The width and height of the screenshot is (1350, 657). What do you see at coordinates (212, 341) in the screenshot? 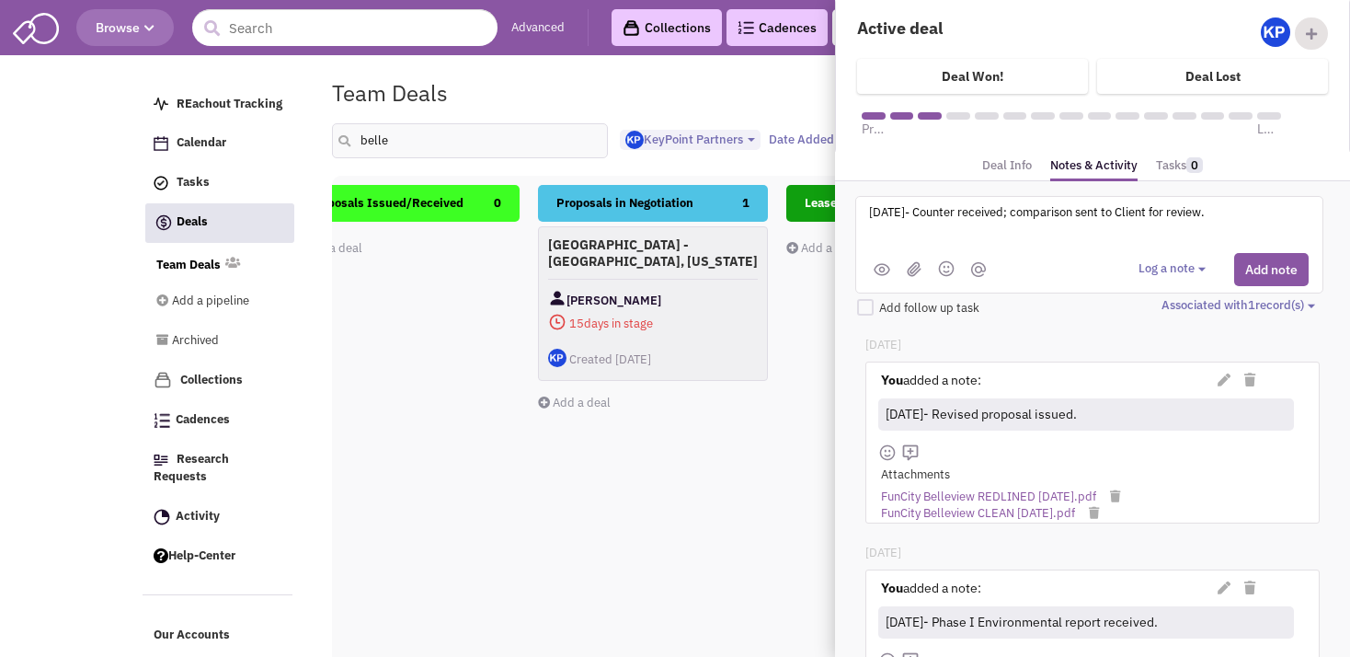
I see `a: Archived` at bounding box center [212, 341].